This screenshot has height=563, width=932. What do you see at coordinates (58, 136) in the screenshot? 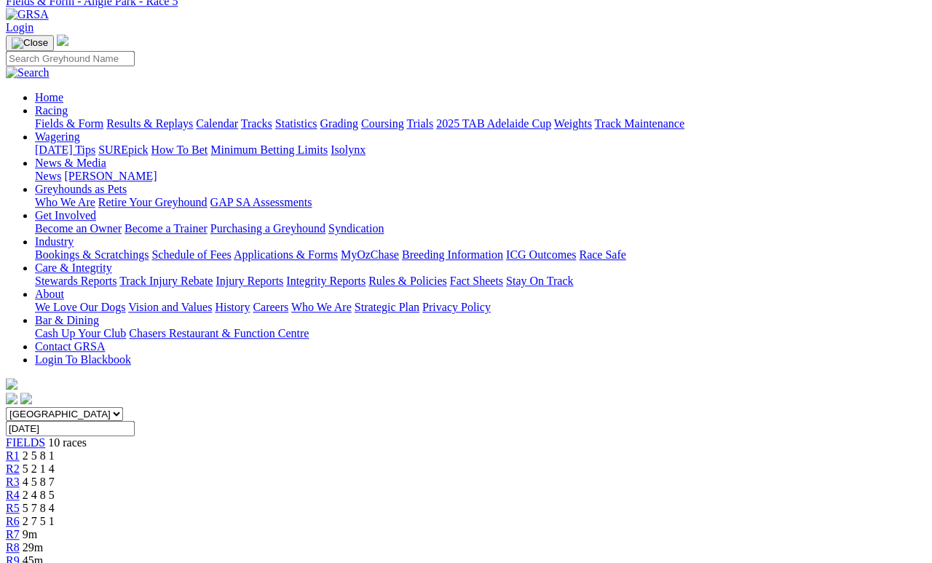
I see `a: Wagering` at bounding box center [58, 136].